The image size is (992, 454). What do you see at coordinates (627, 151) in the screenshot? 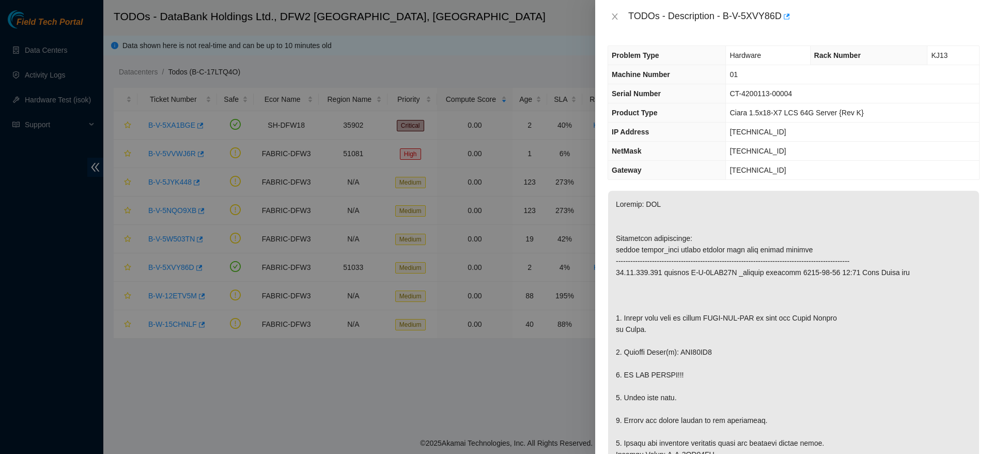
I see `span: NetMask` at bounding box center [627, 151].